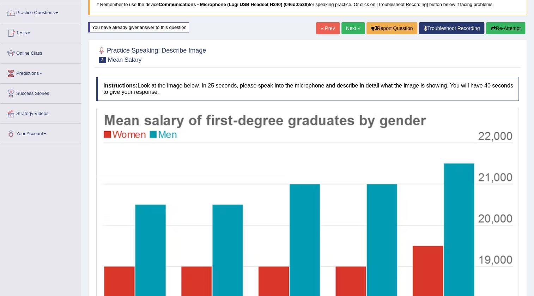 This screenshot has height=296, width=534. Describe the element at coordinates (41, 133) in the screenshot. I see `a: Your Account` at that location.